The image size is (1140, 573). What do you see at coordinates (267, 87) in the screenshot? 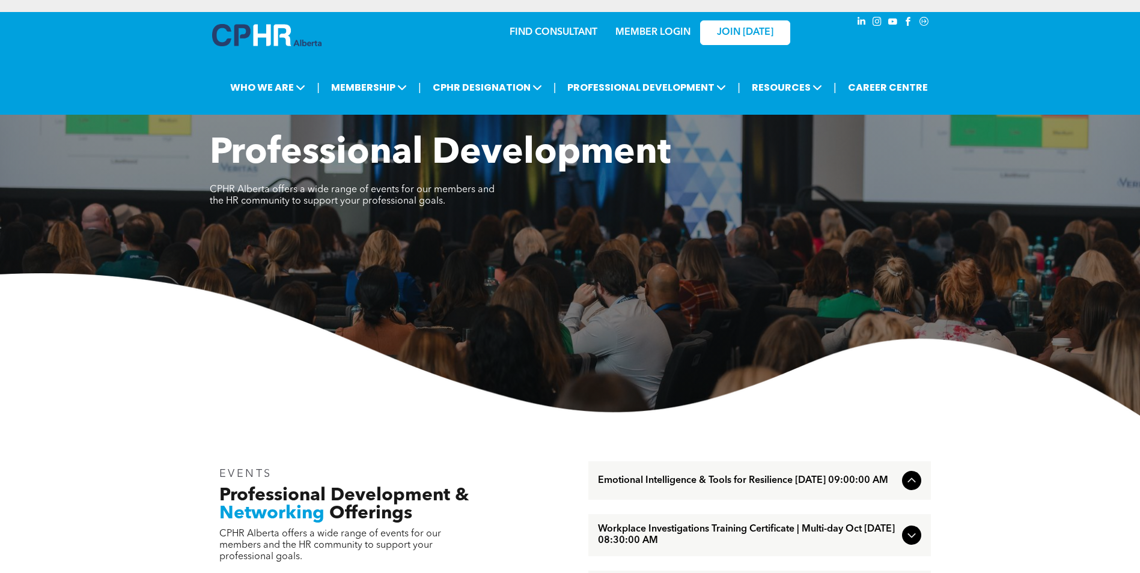
I see `span: WHO WE ARE` at bounding box center [267, 87].